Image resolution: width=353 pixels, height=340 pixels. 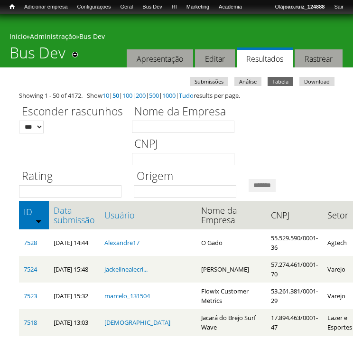 I want to click on a: ID, so click(x=34, y=212).